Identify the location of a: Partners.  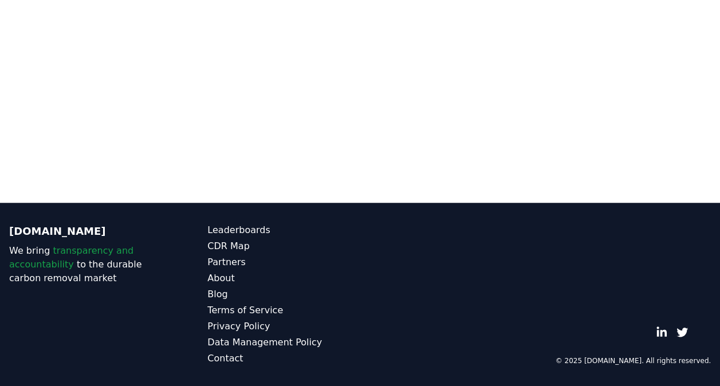
(284, 262).